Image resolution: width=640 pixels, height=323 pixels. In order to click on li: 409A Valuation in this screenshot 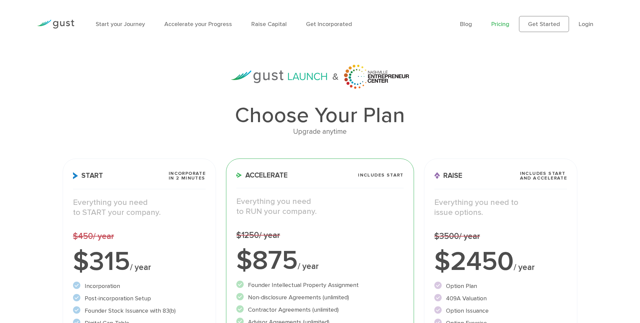, I will do `click(501, 298)`.